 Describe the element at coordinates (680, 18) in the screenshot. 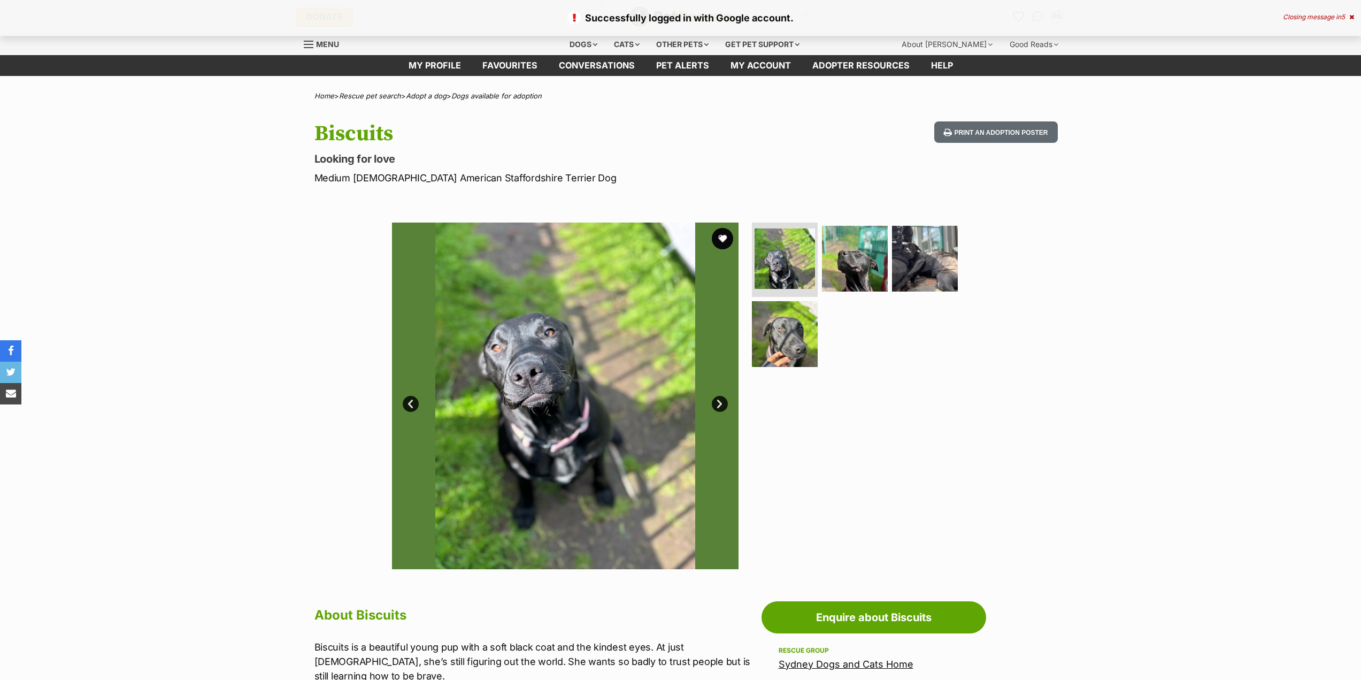

I see `p: Successfully logged in with Google account.` at that location.